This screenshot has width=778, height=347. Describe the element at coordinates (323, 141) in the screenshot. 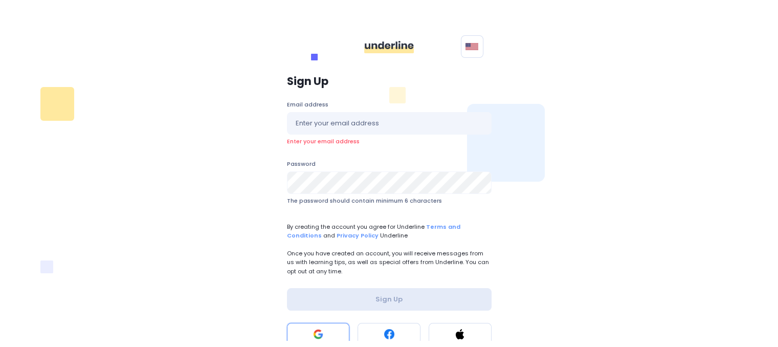

I see `span: Enter your email address` at that location.